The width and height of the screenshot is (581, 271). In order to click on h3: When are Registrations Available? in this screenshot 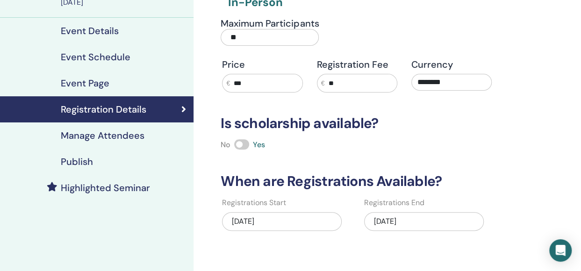, I will do `click(356, 181)`.